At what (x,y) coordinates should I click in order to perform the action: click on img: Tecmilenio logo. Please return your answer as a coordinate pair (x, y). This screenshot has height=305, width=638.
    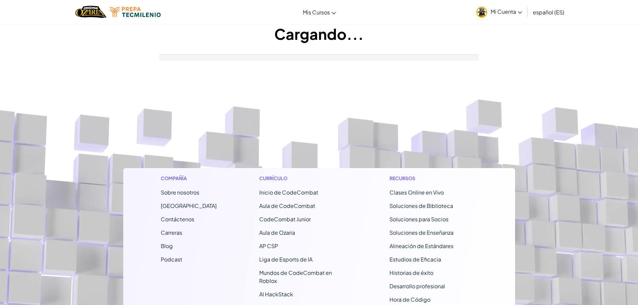
    Looking at the image, I should click on (135, 12).